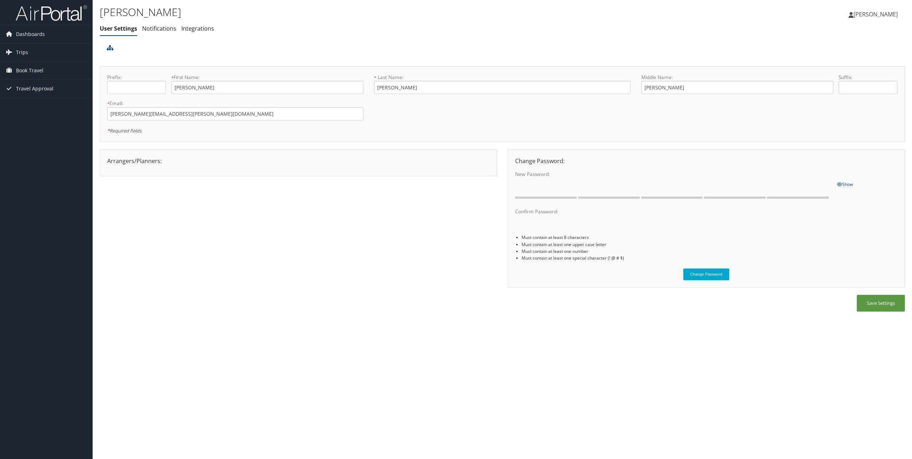 The image size is (912, 459). Describe the element at coordinates (30, 71) in the screenshot. I see `span: Book Travel` at that location.